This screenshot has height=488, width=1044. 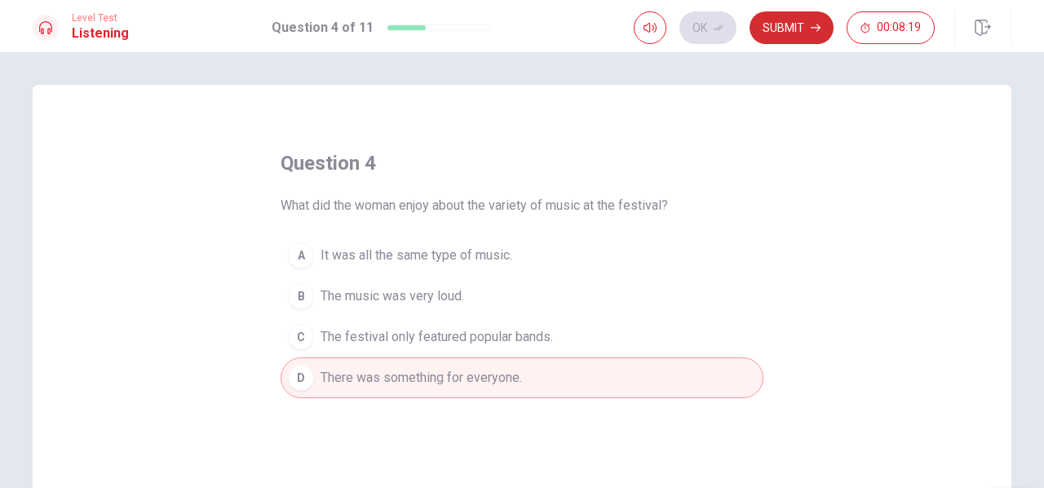 I want to click on button: AIt was all the same type of music., so click(x=522, y=255).